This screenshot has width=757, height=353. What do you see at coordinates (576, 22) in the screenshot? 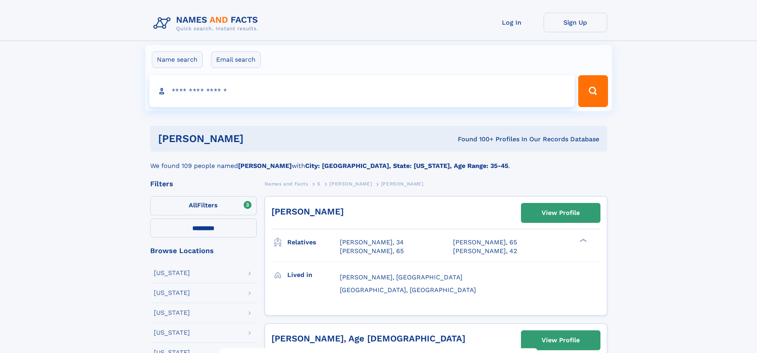
I see `a: Sign Up` at bounding box center [576, 22].